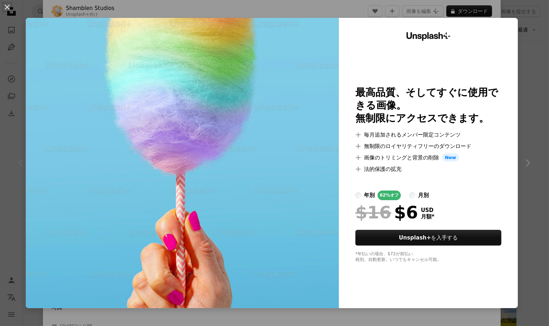  I want to click on strong: Unsplash+, so click(415, 238).